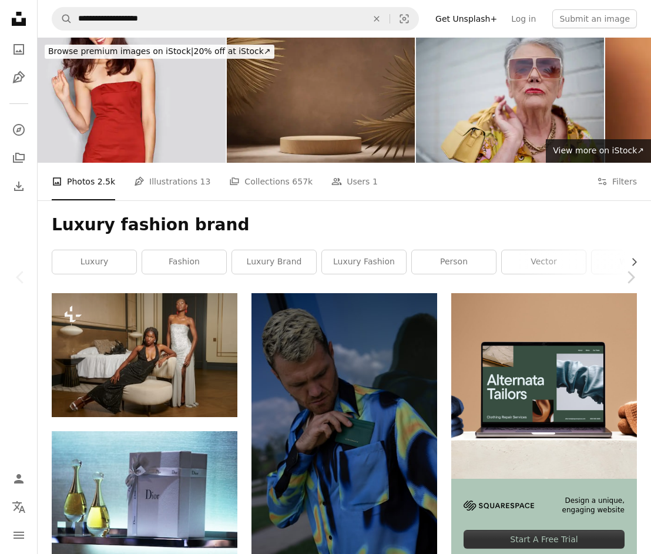  I want to click on img: a couple of women sitting next to each other, so click(145, 355).